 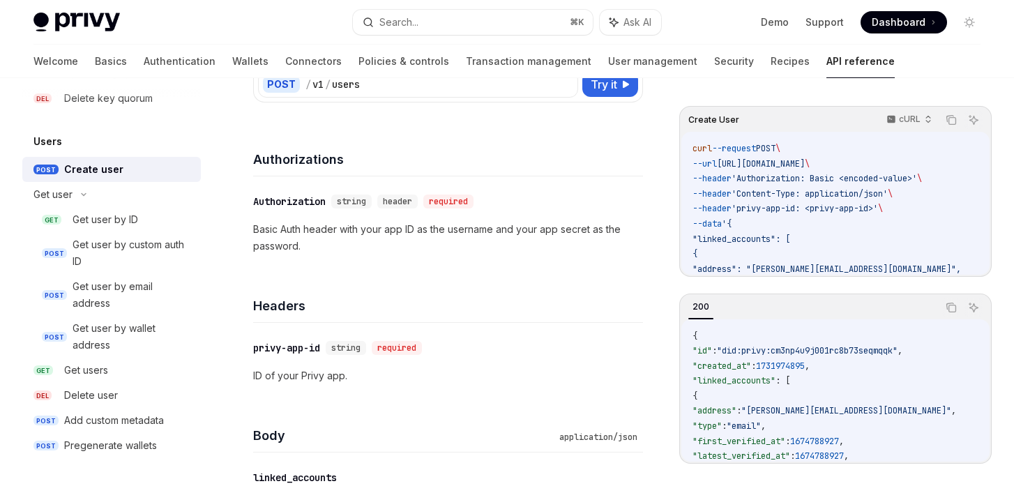 What do you see at coordinates (707, 426) in the screenshot?
I see `span: "type"` at bounding box center [707, 426].